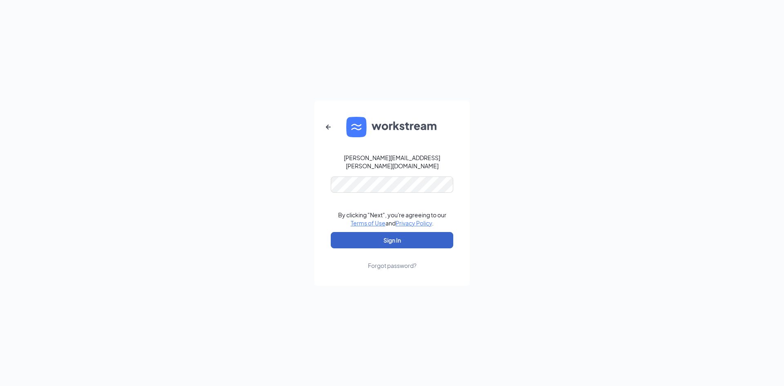  I want to click on img: WS logo and Workstream text, so click(392, 127).